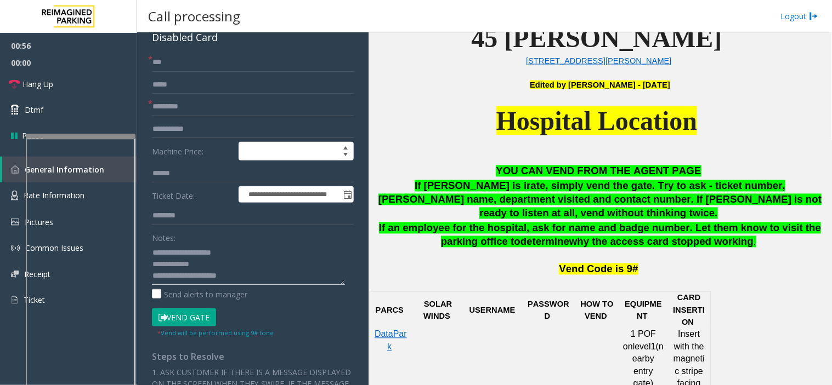  Describe the element at coordinates (163, 236) in the screenshot. I see `label: Notes:` at that location.